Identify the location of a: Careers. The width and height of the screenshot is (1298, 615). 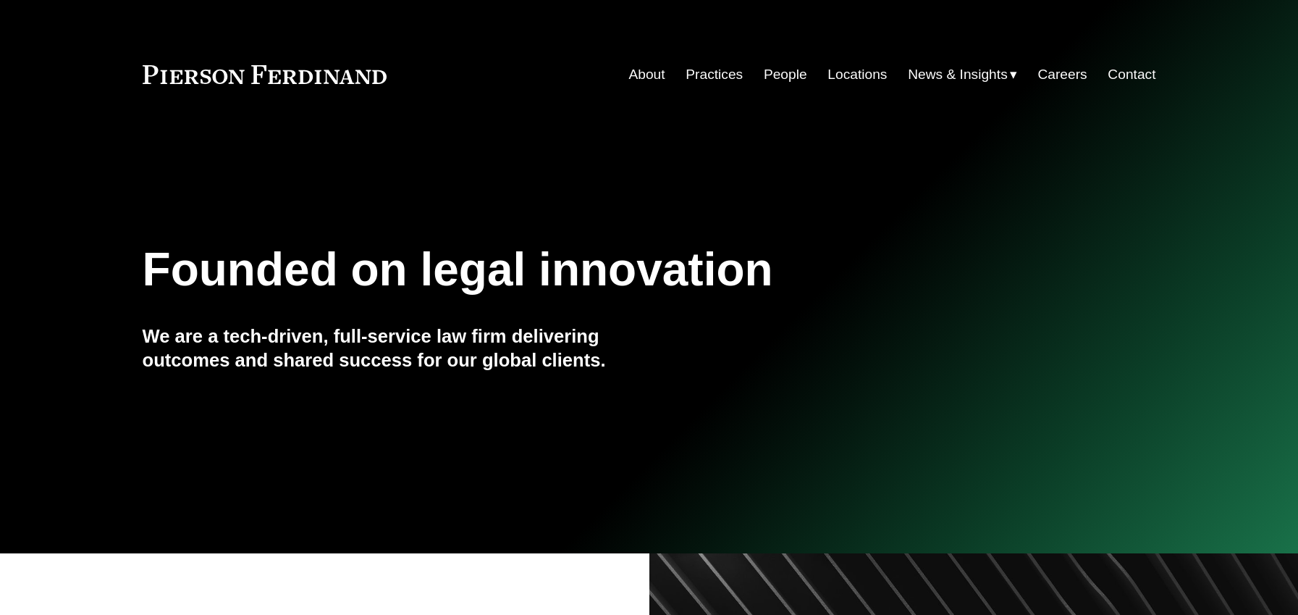
(1062, 75).